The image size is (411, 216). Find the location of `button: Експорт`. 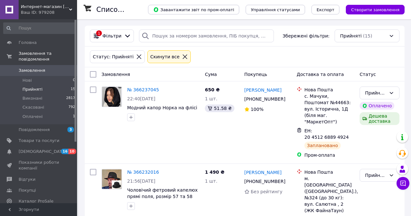

button: Експорт is located at coordinates (325, 10).